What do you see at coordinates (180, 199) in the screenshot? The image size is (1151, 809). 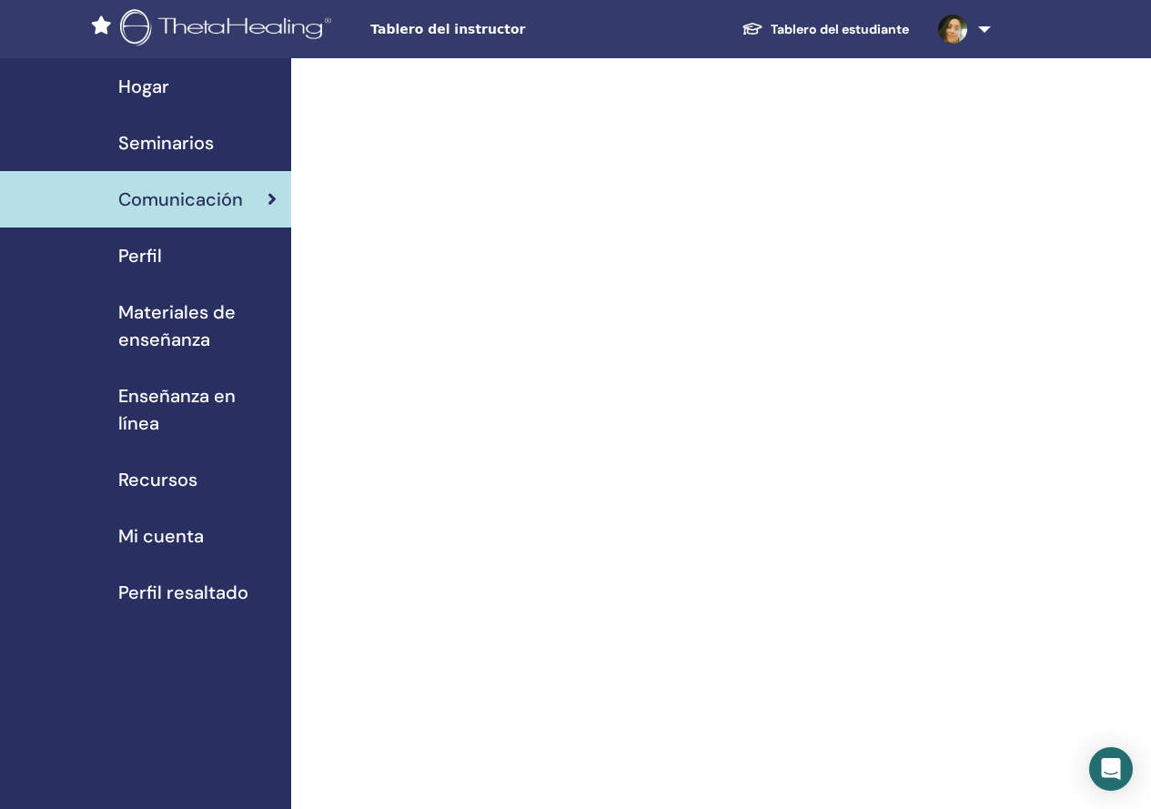 I see `span: Comunicación` at bounding box center [180, 199].